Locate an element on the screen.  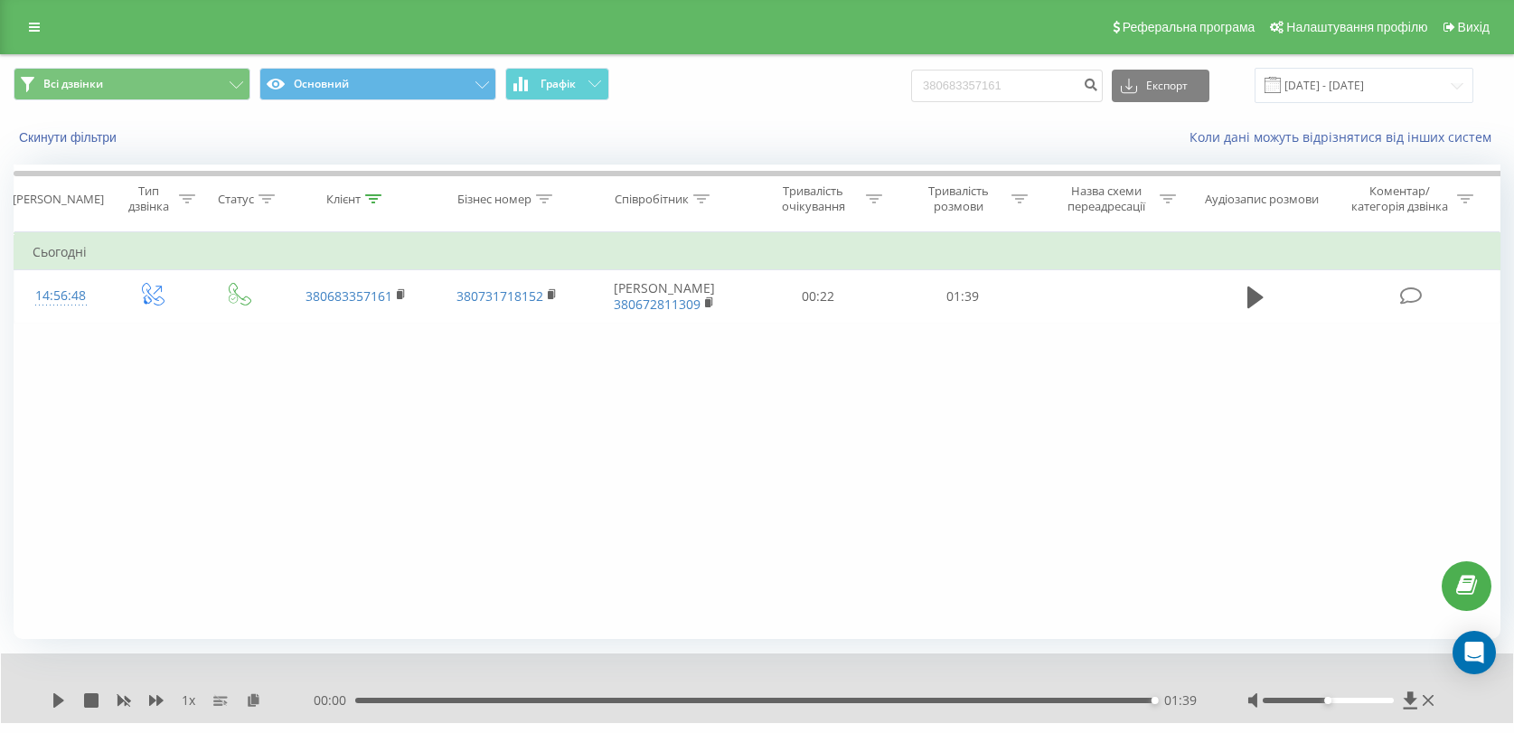
span: 1 x is located at coordinates (188, 701).